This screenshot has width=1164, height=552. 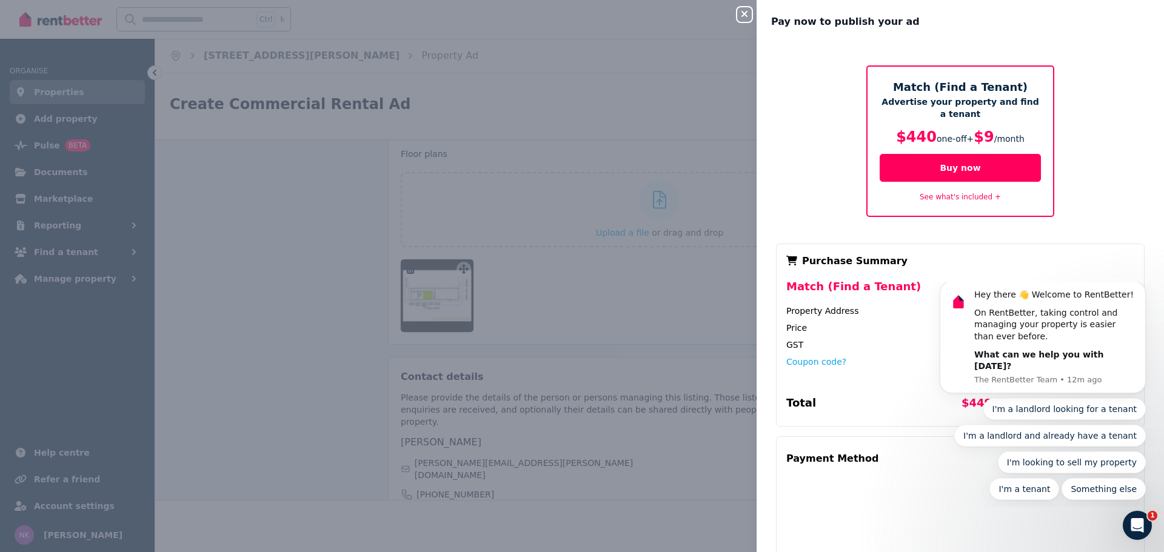 I want to click on div: Property Address, so click(x=873, y=311).